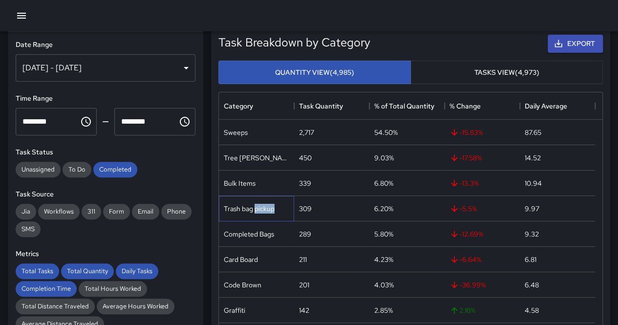 This screenshot has height=325, width=618. What do you see at coordinates (106, 45) in the screenshot?
I see `h6: Date Range` at bounding box center [106, 45].